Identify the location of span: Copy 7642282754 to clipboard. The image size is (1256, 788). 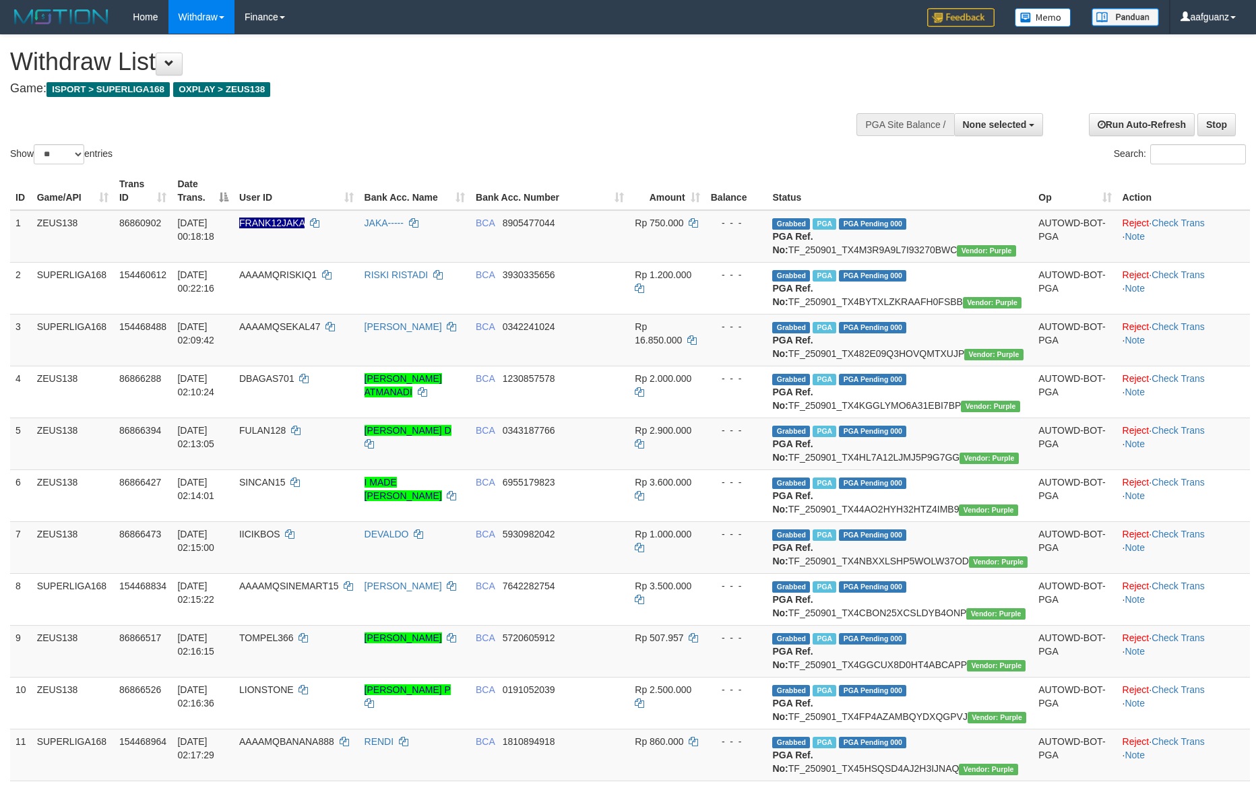
(529, 586).